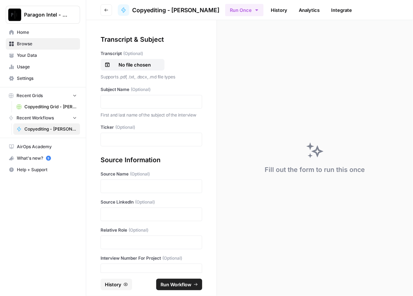 Image resolution: width=413 pixels, height=296 pixels. Describe the element at coordinates (315, 169) in the screenshot. I see `div: Fill out the form to run this once` at that location.